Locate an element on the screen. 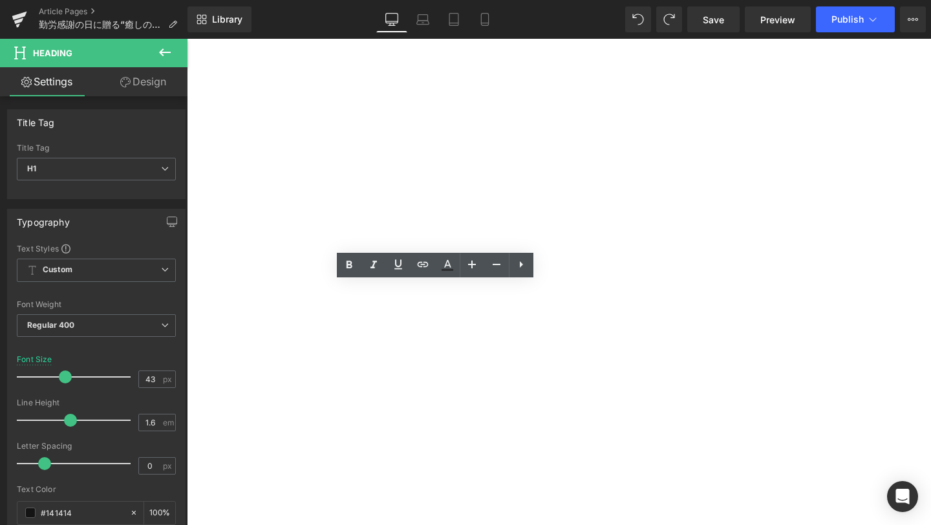  div: Letter Spacing is located at coordinates (96, 446).